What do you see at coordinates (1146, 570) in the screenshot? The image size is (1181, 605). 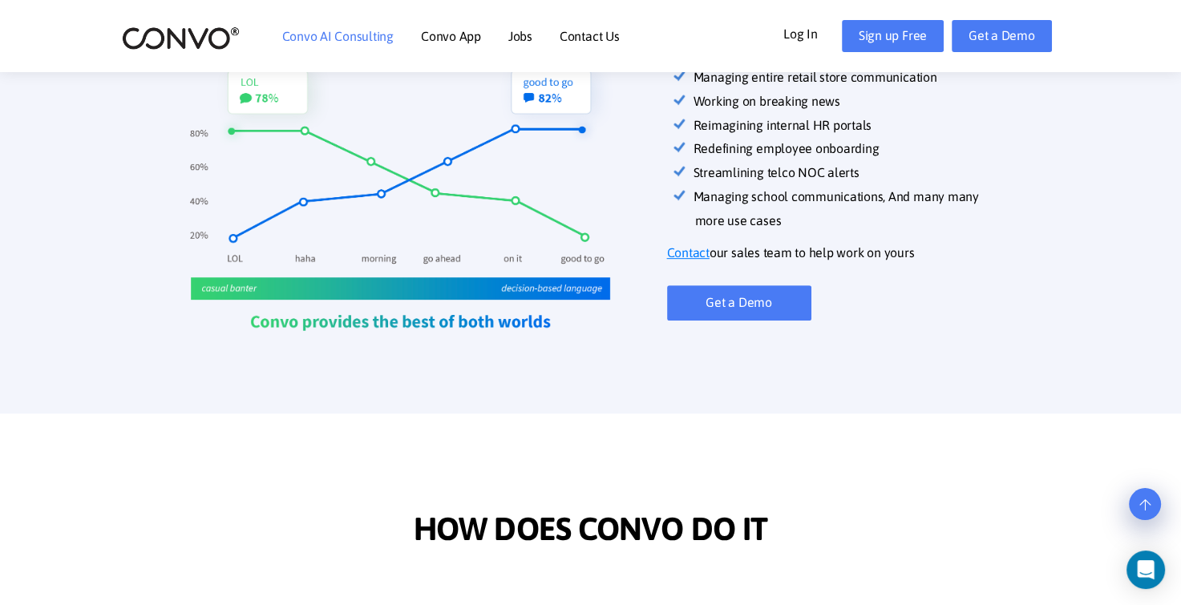 I see `div: Open Intercom Messenger` at bounding box center [1146, 570].